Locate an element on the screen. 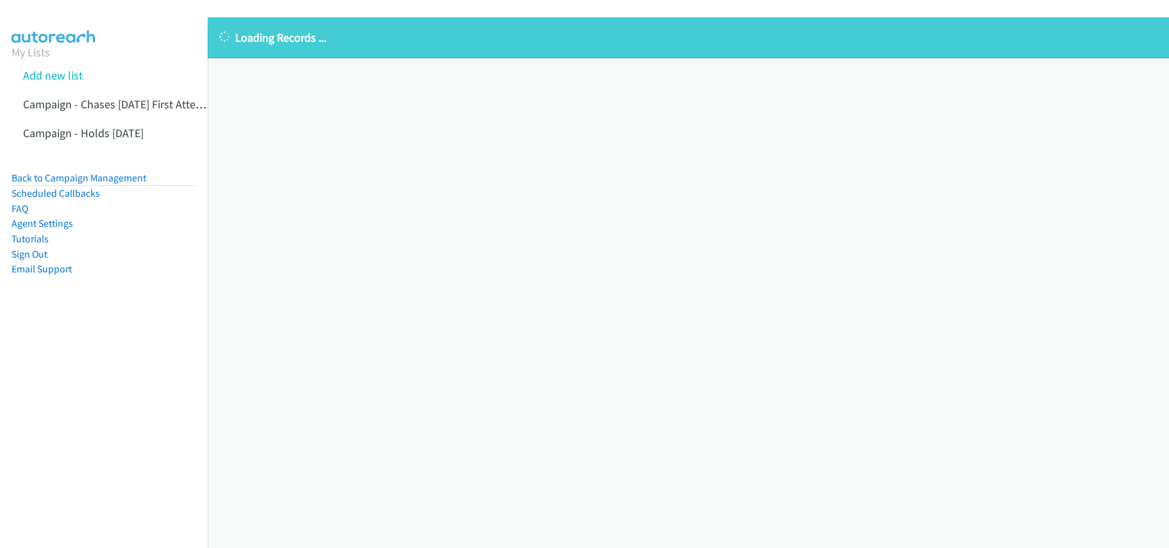 The height and width of the screenshot is (548, 1169). a: Email Support is located at coordinates (42, 269).